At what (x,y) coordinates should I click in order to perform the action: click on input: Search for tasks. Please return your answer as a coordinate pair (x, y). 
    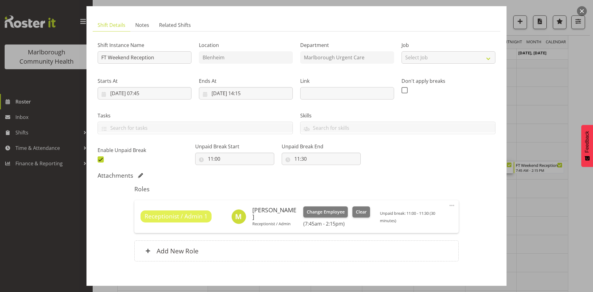
    Looking at the image, I should click on (195, 128).